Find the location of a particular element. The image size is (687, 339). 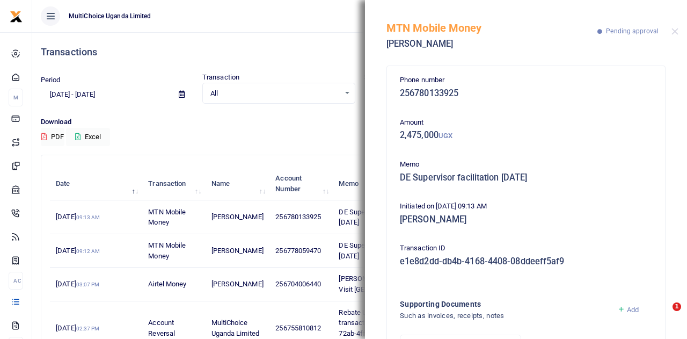

label: Status is located at coordinates (374, 77).